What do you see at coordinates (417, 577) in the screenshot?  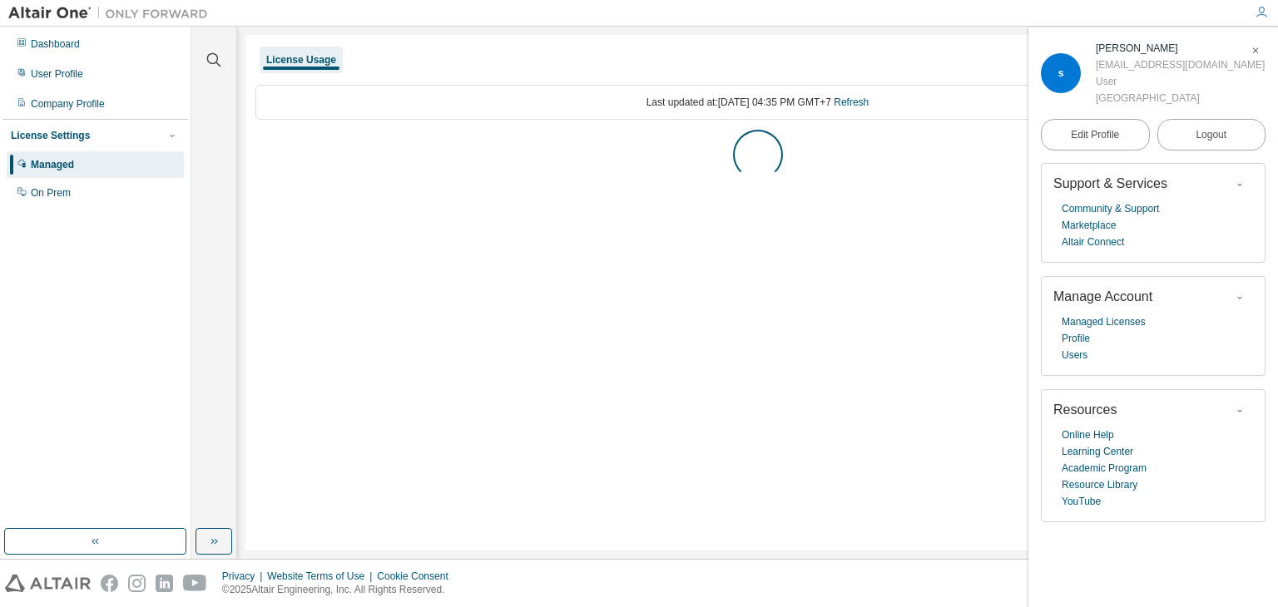 I see `div: Cookie Consent` at bounding box center [417, 577].